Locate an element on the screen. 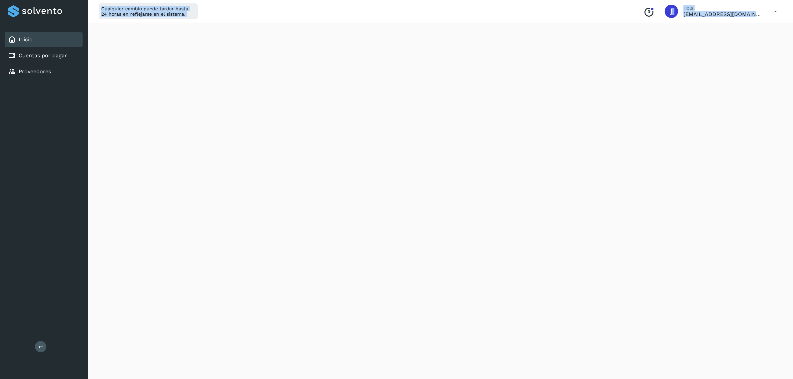 Image resolution: width=793 pixels, height=379 pixels. a: Cuentas por pagar is located at coordinates (43, 55).